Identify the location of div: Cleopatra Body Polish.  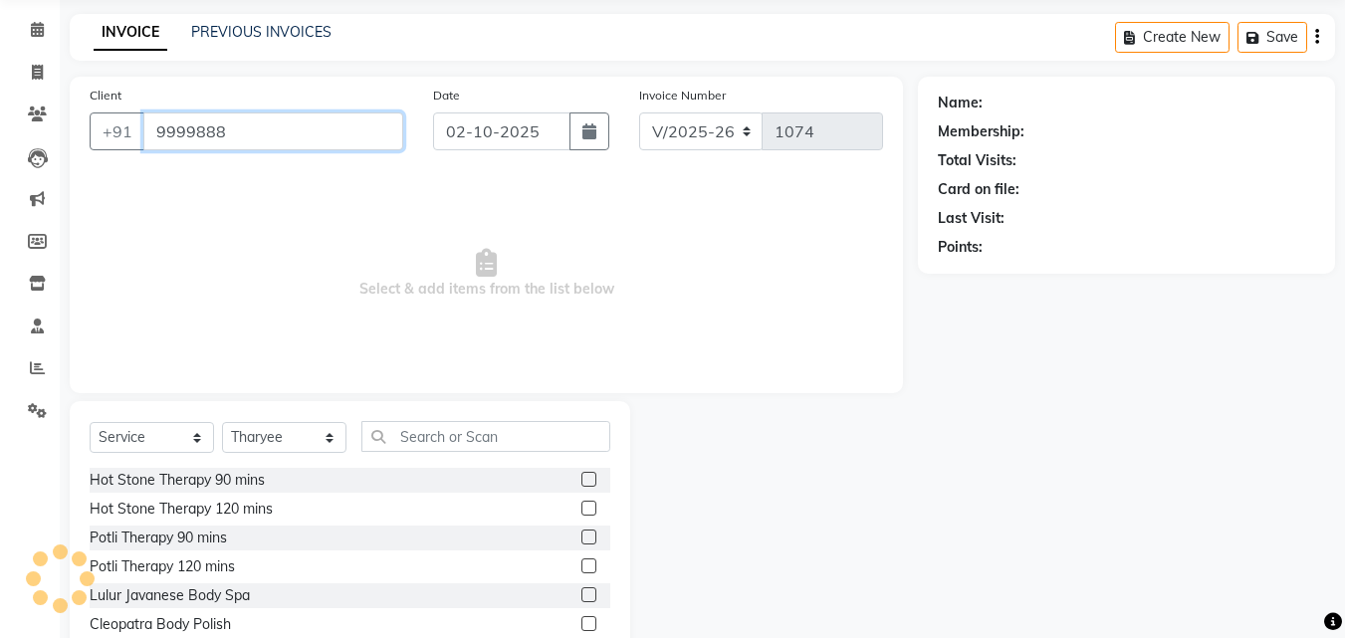
(160, 624).